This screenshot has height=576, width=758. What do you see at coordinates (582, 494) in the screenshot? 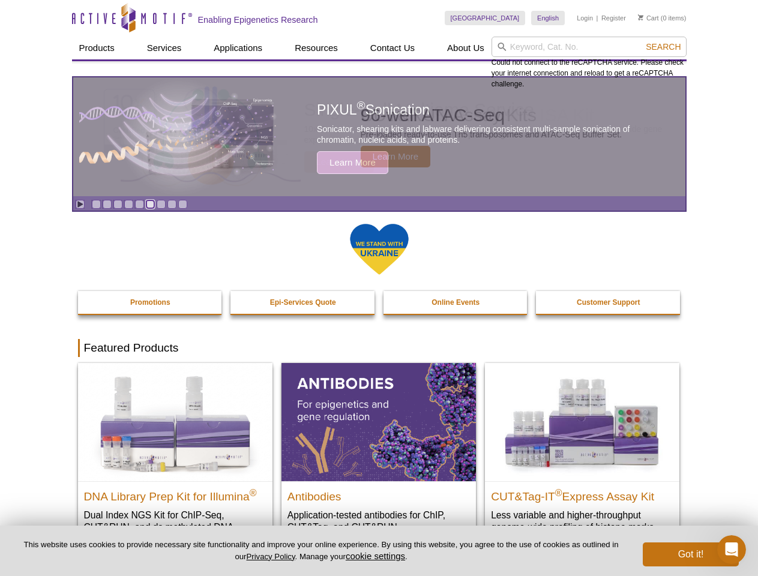
I see `h2: CUT&Tag-IT Express Assay Kit` at bounding box center [582, 494].